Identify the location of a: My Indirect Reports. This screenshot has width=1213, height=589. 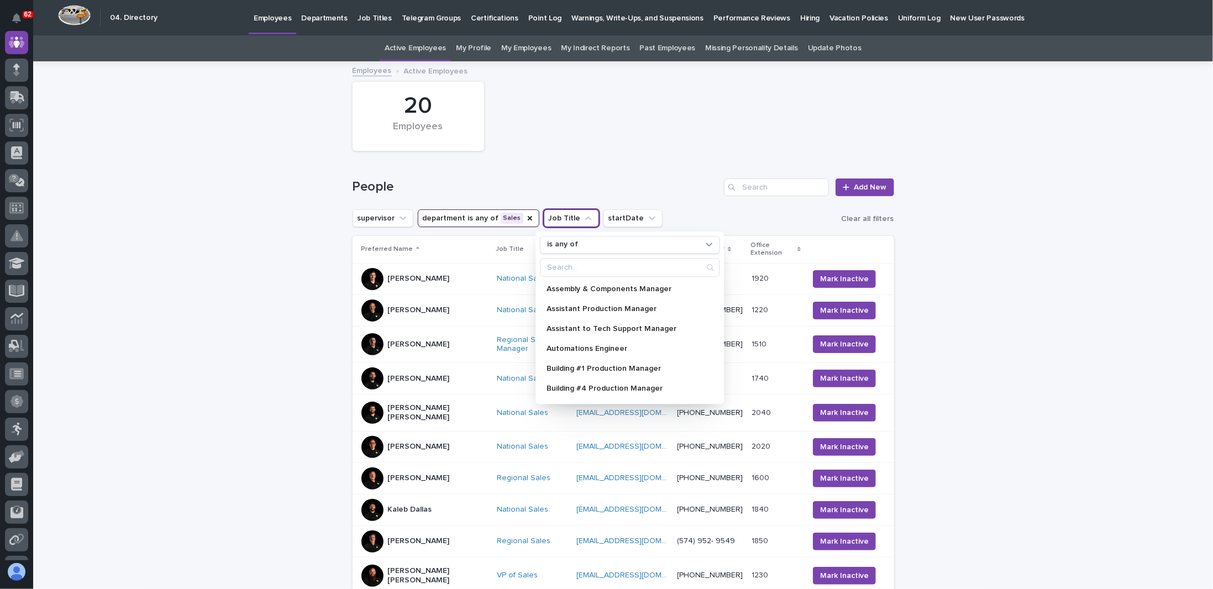
(595, 48).